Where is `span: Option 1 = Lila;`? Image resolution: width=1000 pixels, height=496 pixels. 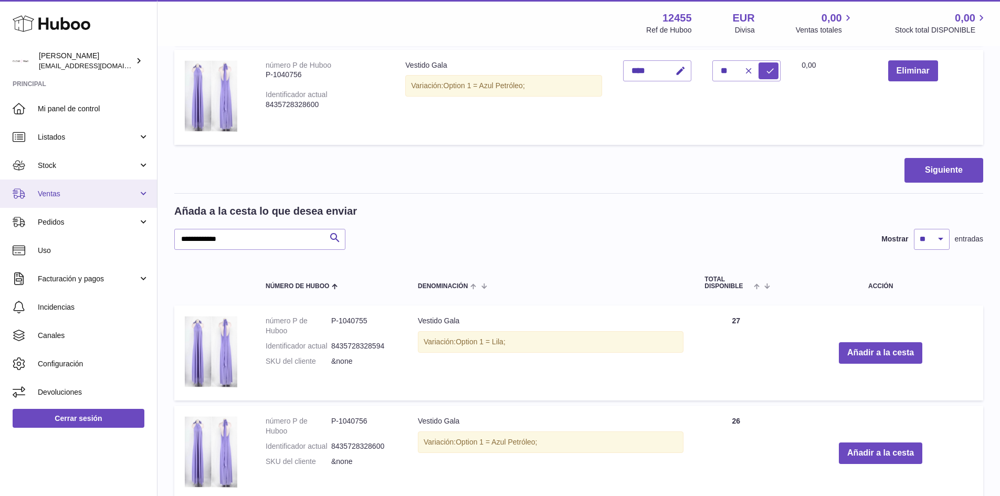
span: Option 1 = Lila; is located at coordinates (480, 342).